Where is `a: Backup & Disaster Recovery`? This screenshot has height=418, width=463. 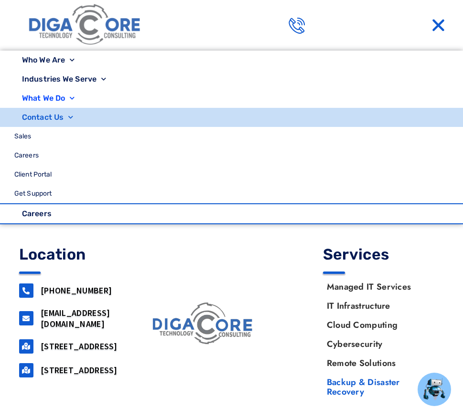
a: Backup & Disaster Recovery is located at coordinates (380, 387).